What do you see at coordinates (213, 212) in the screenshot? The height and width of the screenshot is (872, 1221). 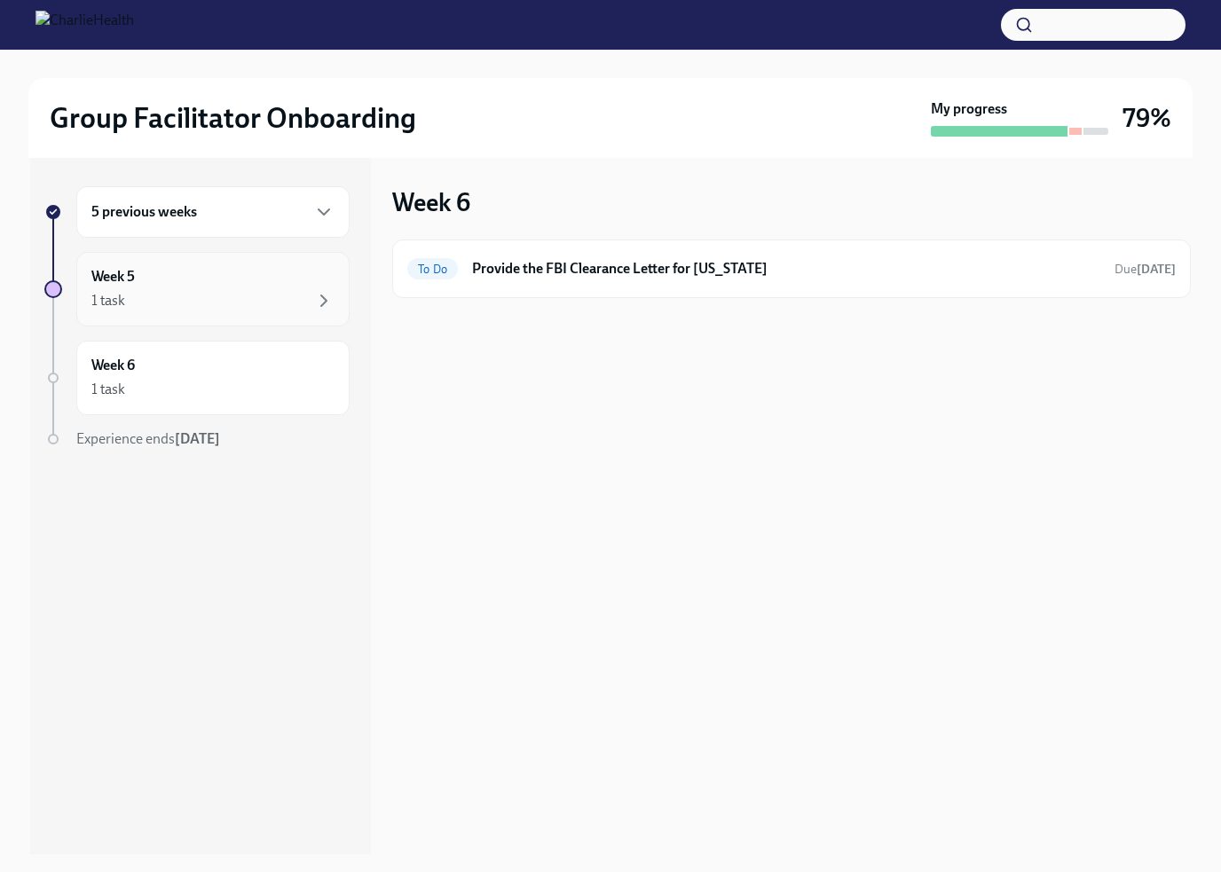 I see `div: 5 previous weeks` at bounding box center [213, 212].